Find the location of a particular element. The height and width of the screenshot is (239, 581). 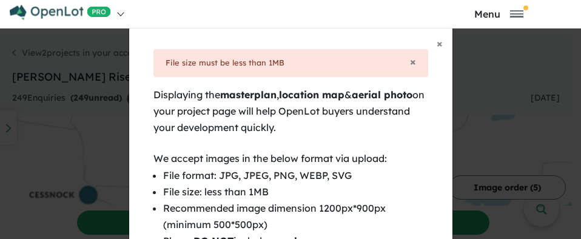

li: Recommended image dimension 1200px*900px (minimum 500*500px) is located at coordinates (295, 217).